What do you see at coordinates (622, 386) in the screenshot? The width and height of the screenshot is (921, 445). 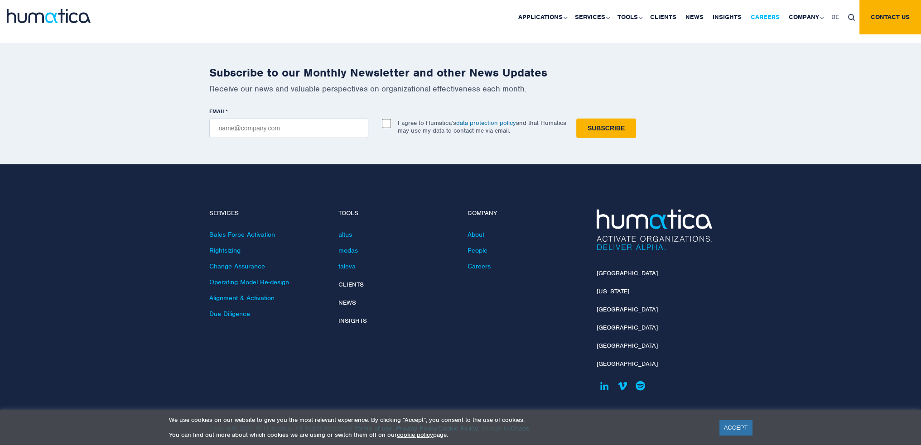 I see `a: Humatica on Vimeo` at bounding box center [622, 386].